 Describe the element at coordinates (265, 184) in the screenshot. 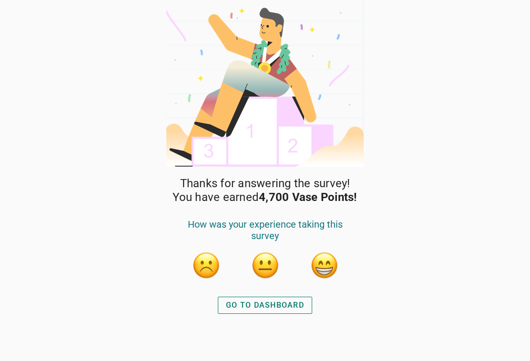

I see `span: Thanks for answering the survey!` at that location.